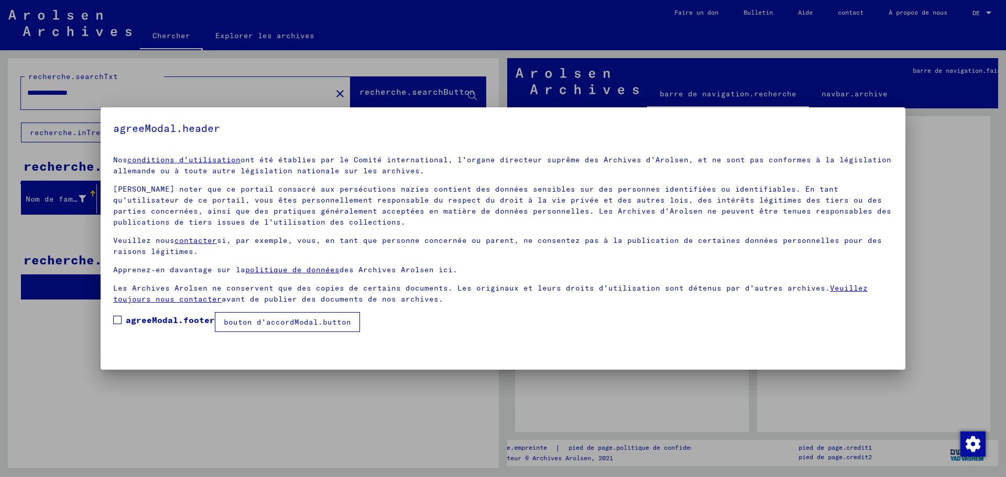 This screenshot has height=477, width=1006. Describe the element at coordinates (973, 444) in the screenshot. I see `img: Modifier le consentement` at that location.